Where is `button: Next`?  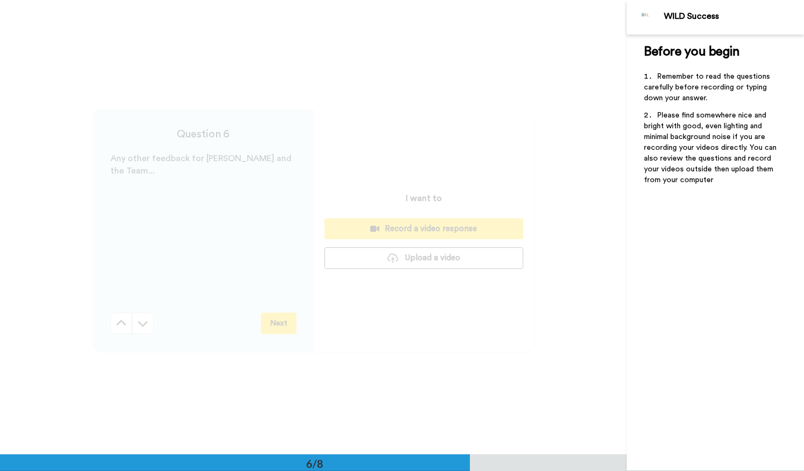
button: Next is located at coordinates (279, 323).